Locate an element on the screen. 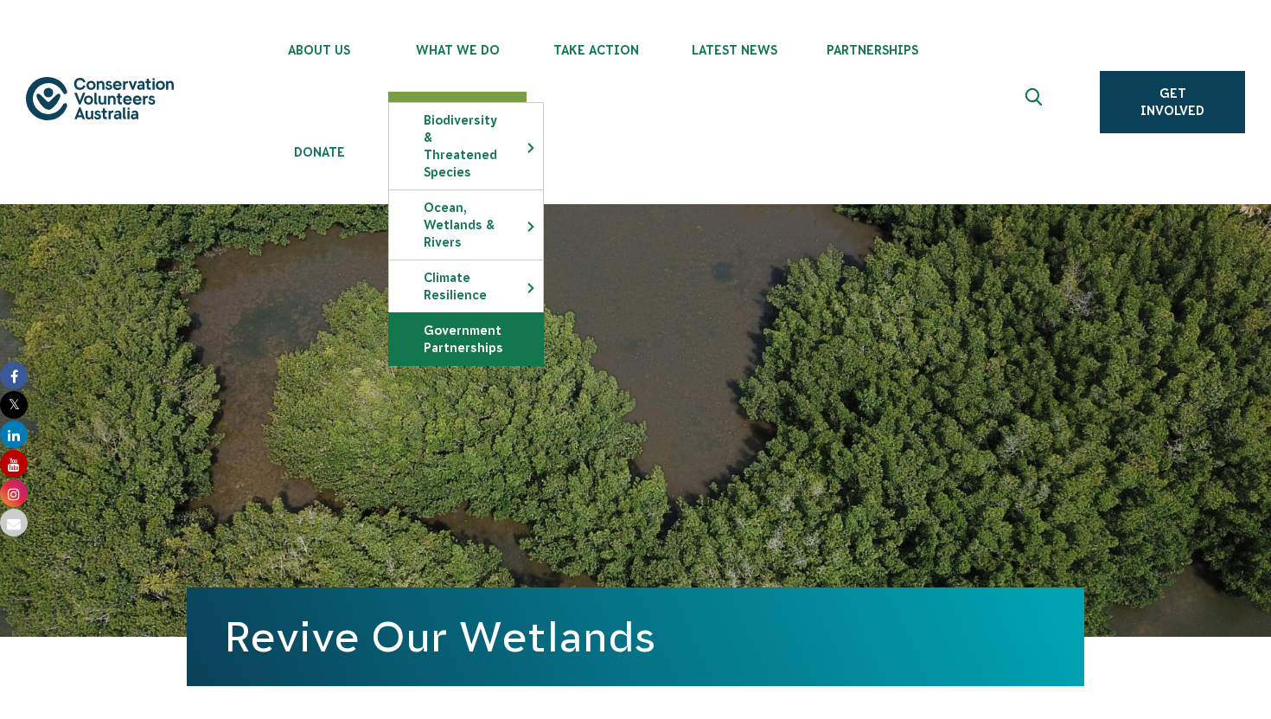 The image size is (1271, 719). span: Donate is located at coordinates (319, 152).